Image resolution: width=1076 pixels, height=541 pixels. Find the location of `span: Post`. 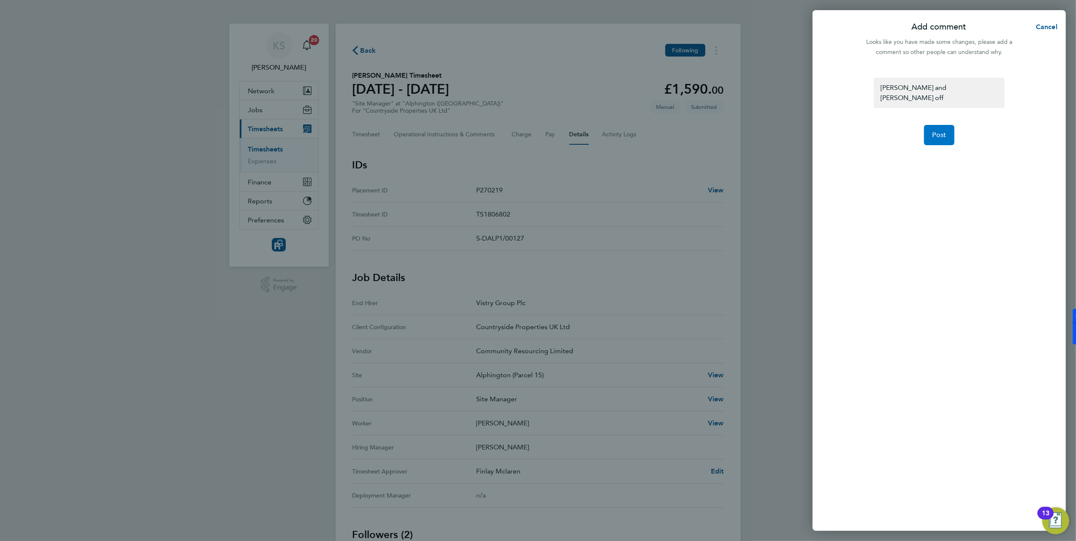

span: Post is located at coordinates (939, 135).